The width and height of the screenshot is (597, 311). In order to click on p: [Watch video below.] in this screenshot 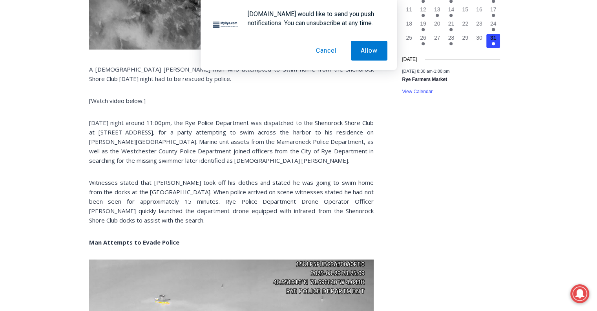, I will do `click(231, 101)`.